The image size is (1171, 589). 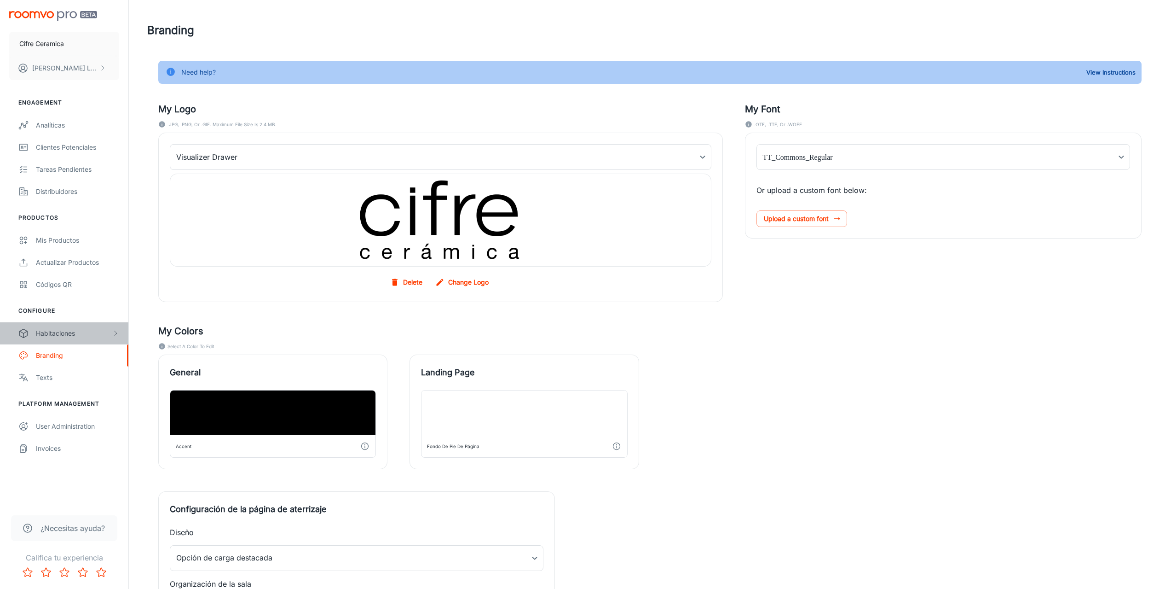 I want to click on button: Rate 3 star, so click(x=64, y=572).